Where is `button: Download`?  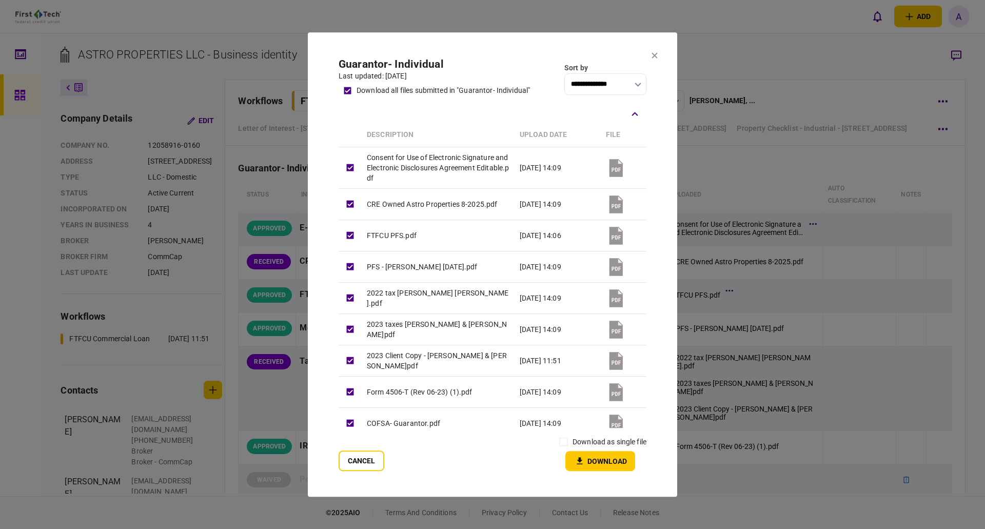
button: Download is located at coordinates (600, 461).